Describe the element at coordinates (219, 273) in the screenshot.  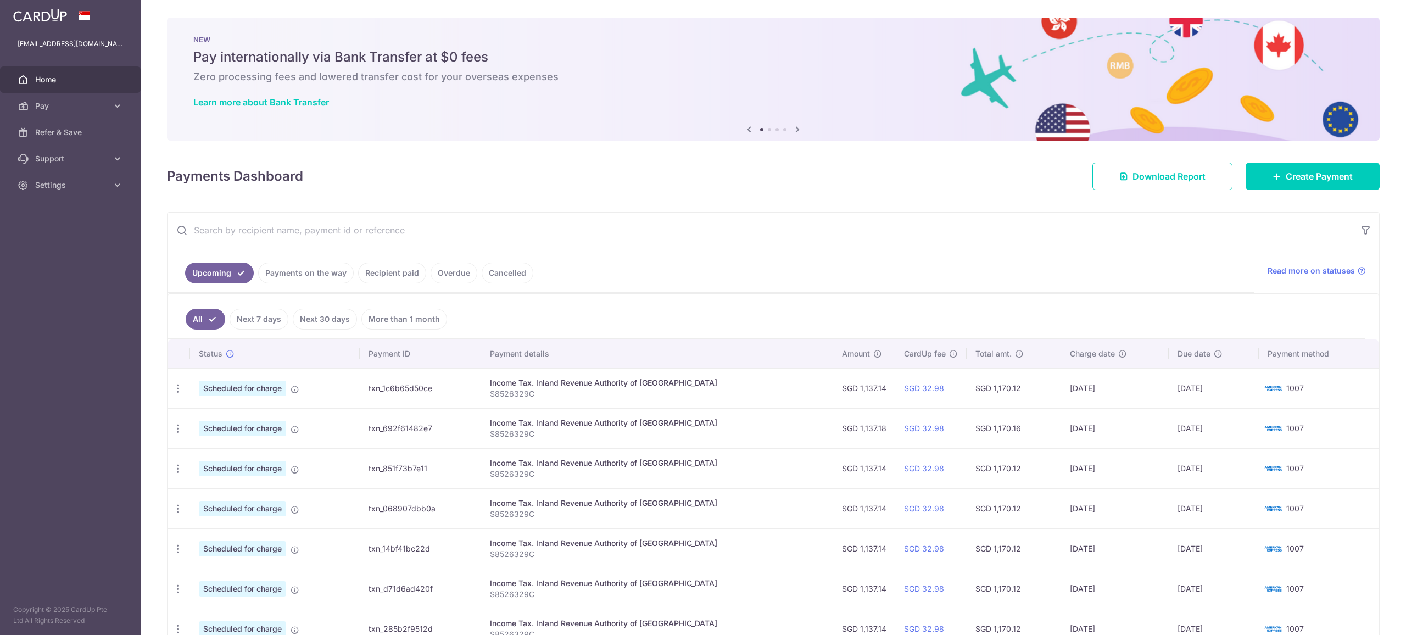
I see `a: Upcoming` at that location.